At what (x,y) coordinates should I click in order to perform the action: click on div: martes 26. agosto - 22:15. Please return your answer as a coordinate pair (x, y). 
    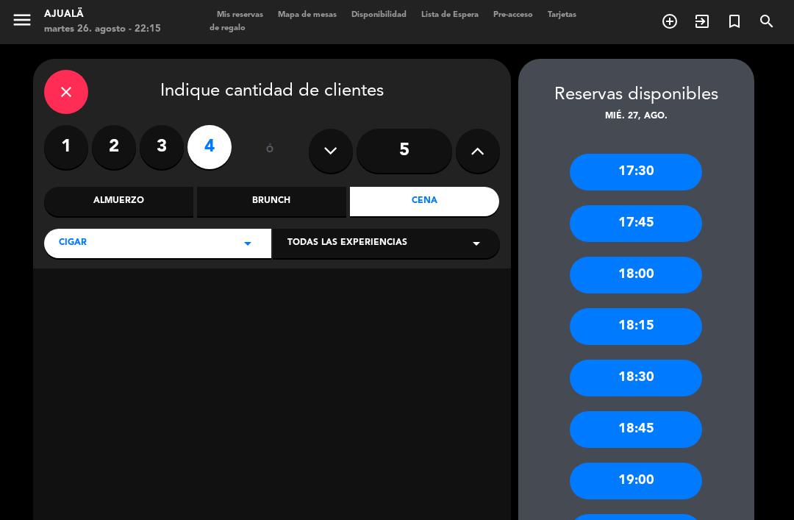
    Looking at the image, I should click on (102, 29).